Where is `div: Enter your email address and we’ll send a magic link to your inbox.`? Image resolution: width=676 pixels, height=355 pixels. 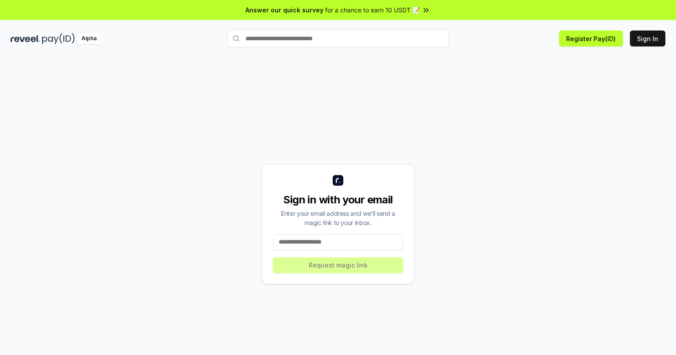 div: Enter your email address and we’ll send a magic link to your inbox. is located at coordinates (338, 218).